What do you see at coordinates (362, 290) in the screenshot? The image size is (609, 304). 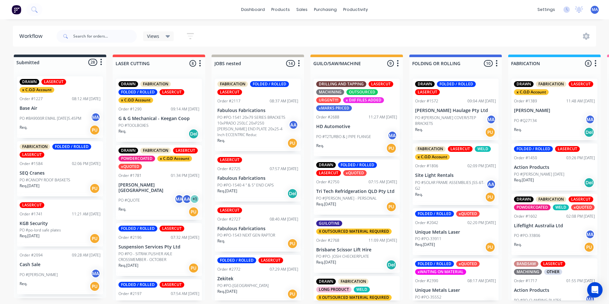 I see `div: WELD` at bounding box center [362, 290].